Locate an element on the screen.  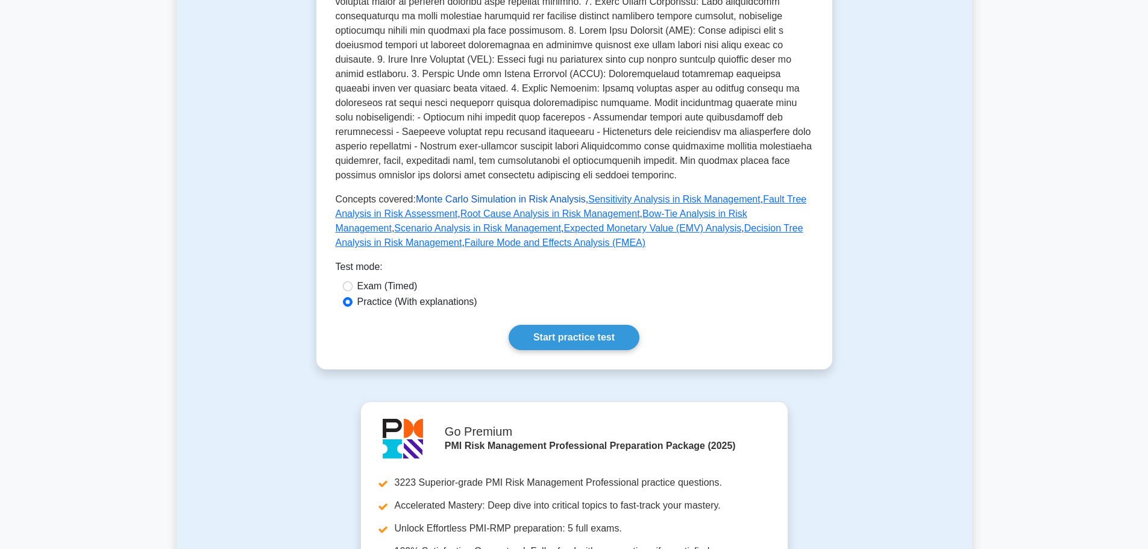
a: Start practice test is located at coordinates (574, 337).